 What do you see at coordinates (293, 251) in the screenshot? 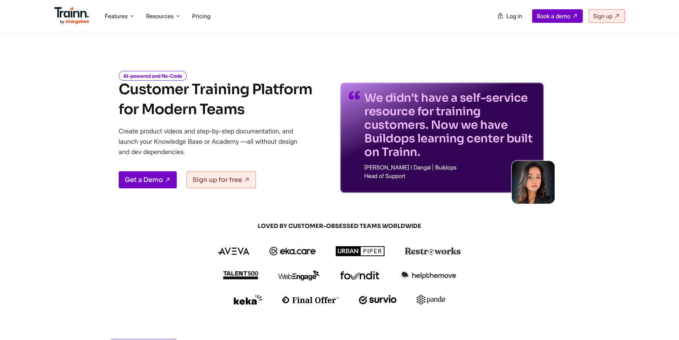
I see `img: ekacare logo` at bounding box center [293, 251].